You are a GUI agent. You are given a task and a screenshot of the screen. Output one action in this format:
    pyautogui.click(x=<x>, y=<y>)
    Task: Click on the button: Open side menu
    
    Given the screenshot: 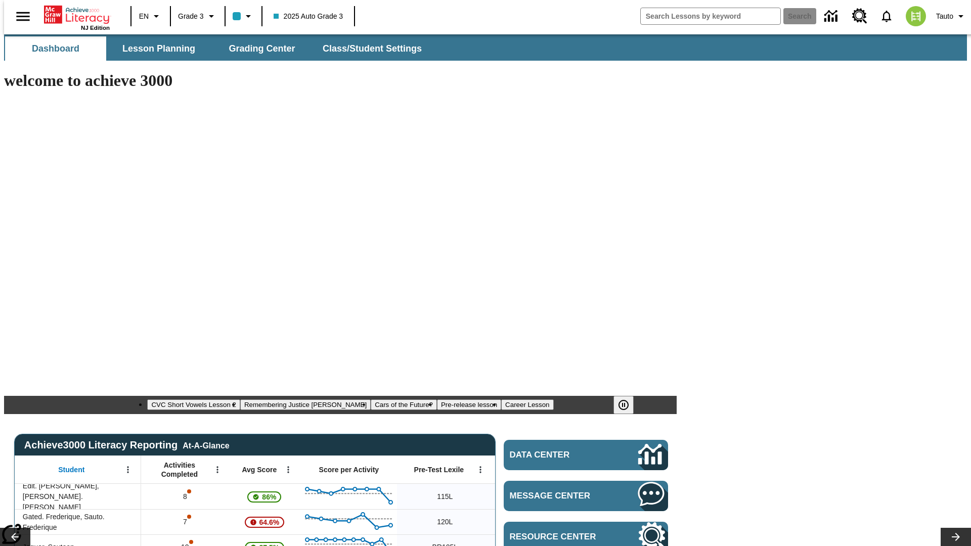 What is the action you would take?
    pyautogui.click(x=23, y=16)
    